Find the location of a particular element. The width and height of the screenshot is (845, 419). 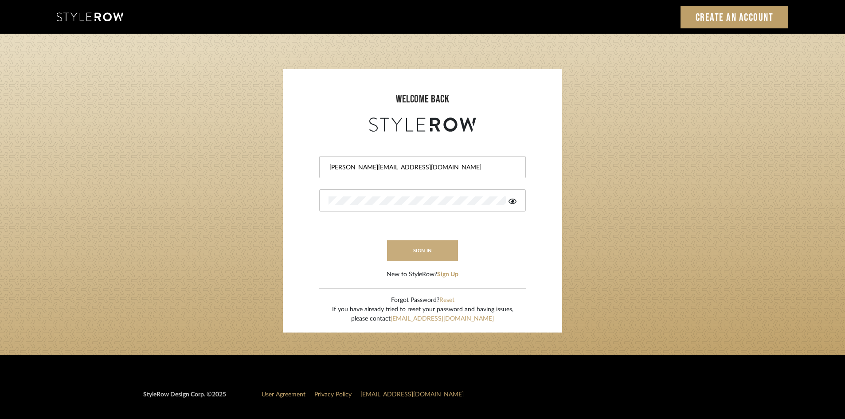

input: Email Address is located at coordinates (421, 168).